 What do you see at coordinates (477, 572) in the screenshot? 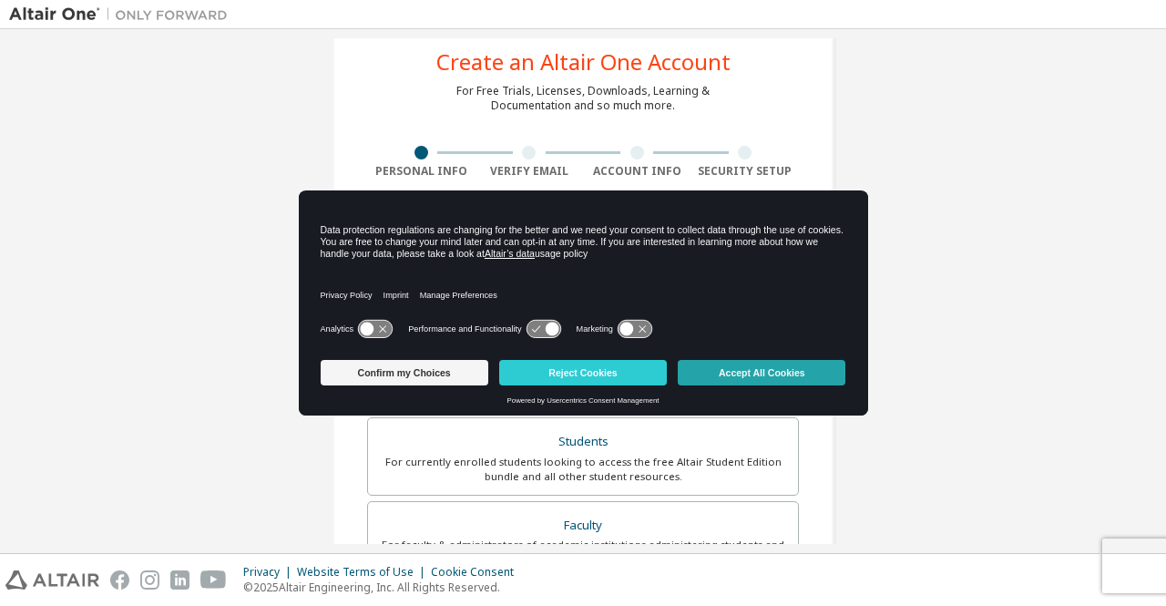
I see `div: Cookie Consent` at bounding box center [477, 572].